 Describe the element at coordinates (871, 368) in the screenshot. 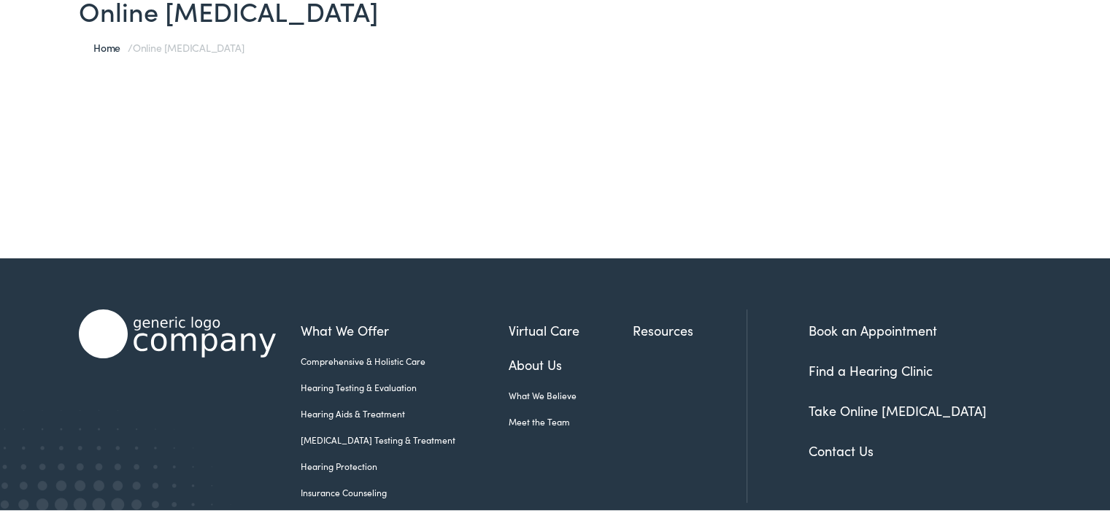

I see `a: Find a Hearing Clinic` at that location.